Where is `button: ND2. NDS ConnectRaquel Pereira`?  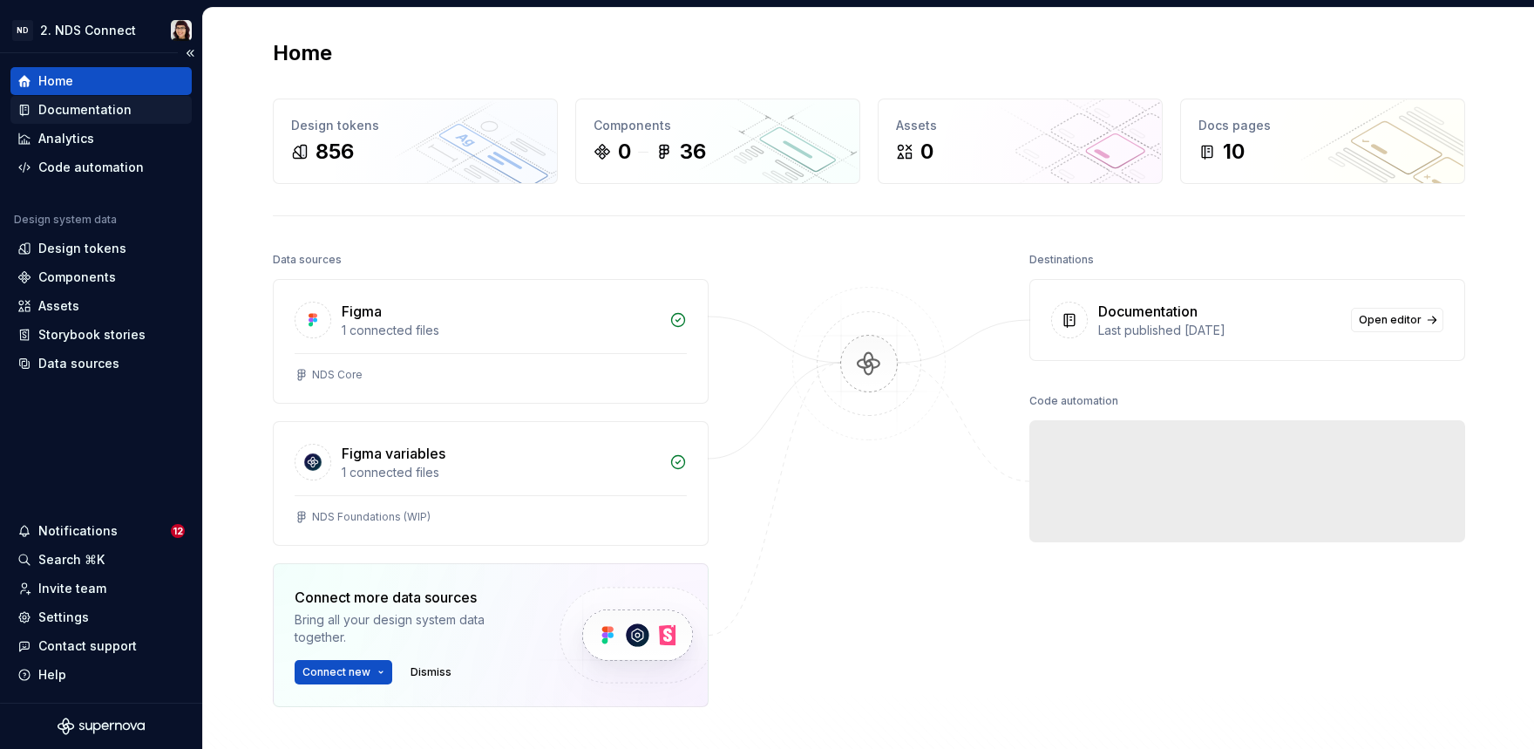
button: ND2. NDS ConnectRaquel Pereira is located at coordinates (101, 30).